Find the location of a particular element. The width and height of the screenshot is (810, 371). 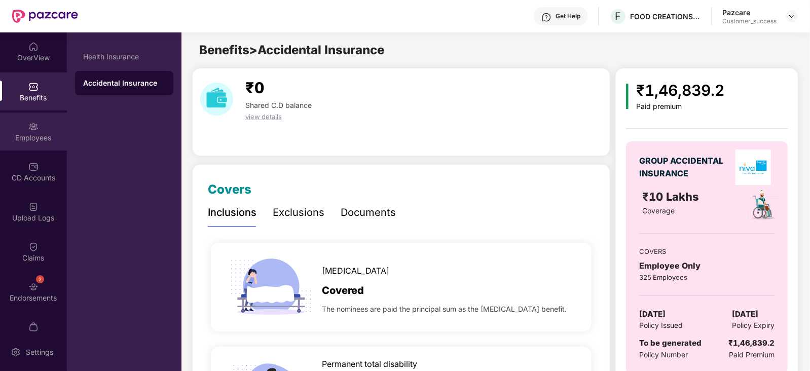

span: Policy Issued is located at coordinates (661, 326).